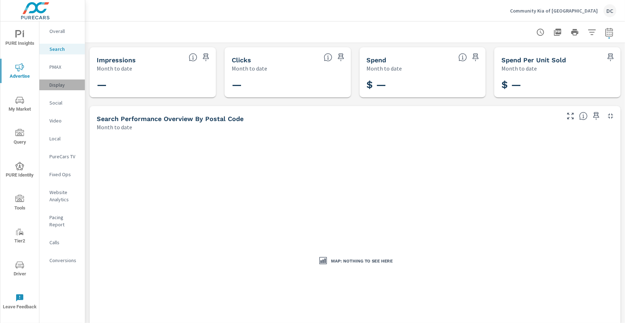 The height and width of the screenshot is (323, 625). I want to click on button: Make Fullscreen, so click(571, 116).